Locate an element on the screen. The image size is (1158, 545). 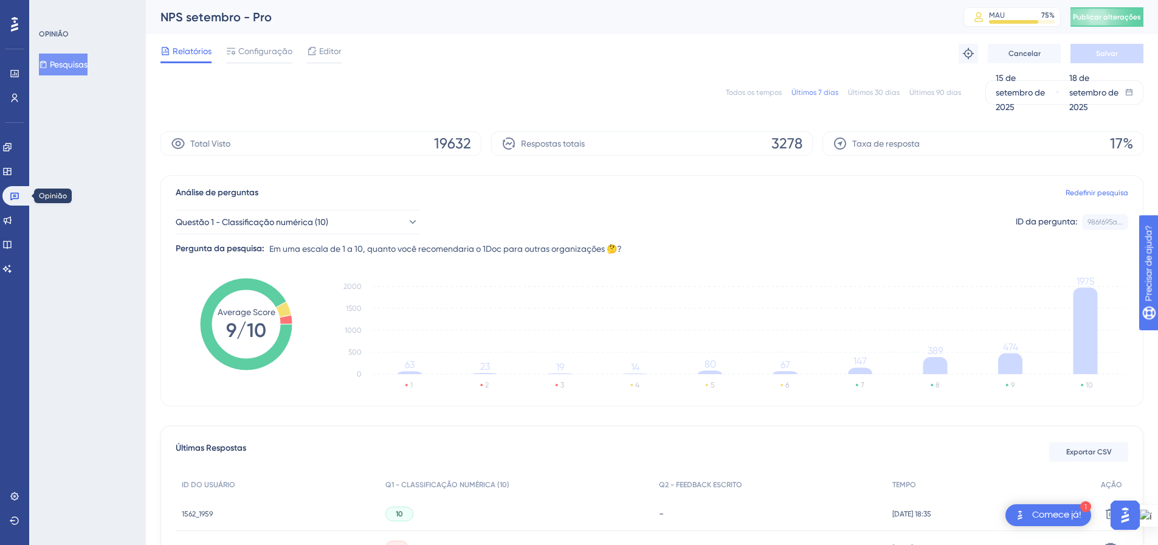
font: Taxa de resposta is located at coordinates (886, 143).